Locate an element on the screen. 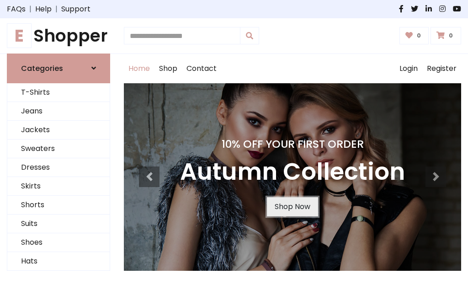  a: Categories is located at coordinates (58, 68).